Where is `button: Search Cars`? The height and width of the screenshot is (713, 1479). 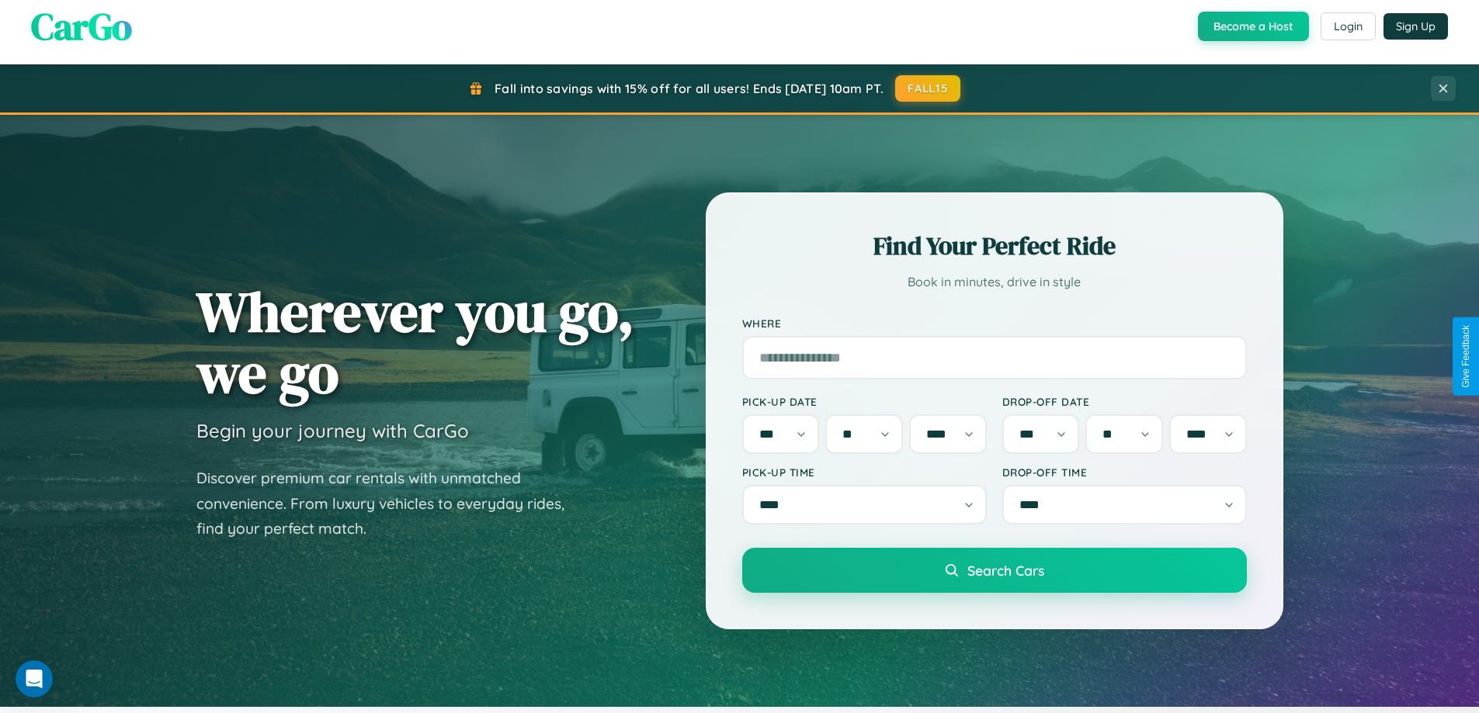
button: Search Cars is located at coordinates (994, 570).